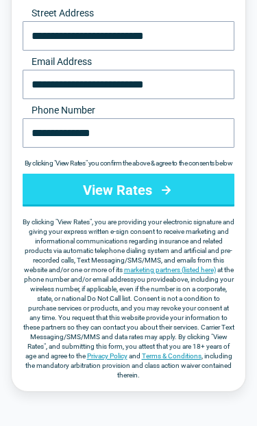 This screenshot has height=426, width=257. I want to click on span: View Rates, so click(73, 222).